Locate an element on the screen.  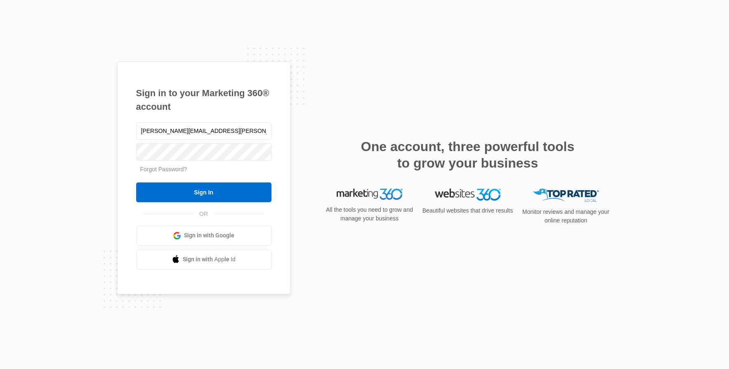
h1: Sign in to your Marketing 360® account is located at coordinates (204, 100).